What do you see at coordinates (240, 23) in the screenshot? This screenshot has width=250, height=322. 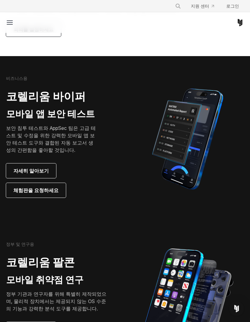 I see `a: 코렐리움 홈` at bounding box center [240, 23].